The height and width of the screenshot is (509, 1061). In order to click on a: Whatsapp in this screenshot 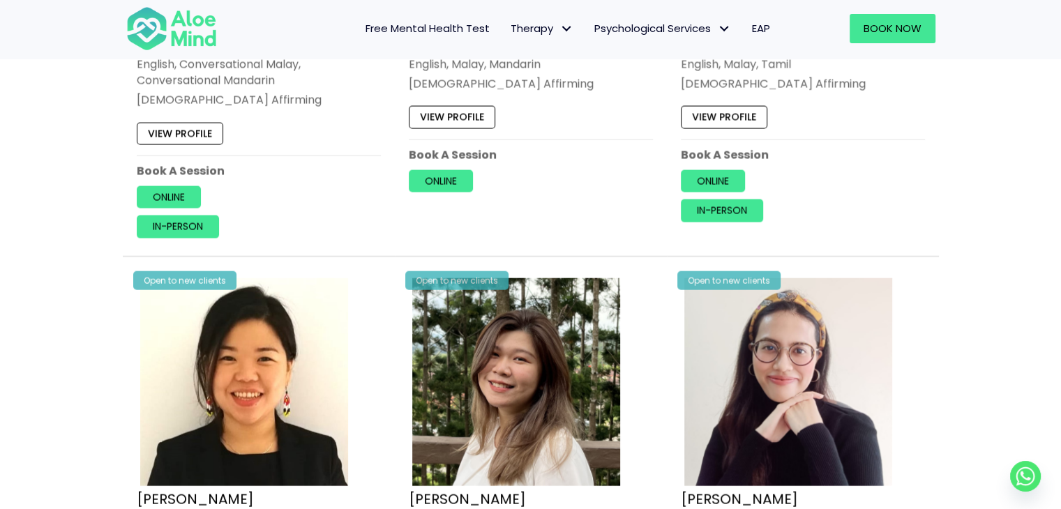, I will do `click(1025, 476)`.